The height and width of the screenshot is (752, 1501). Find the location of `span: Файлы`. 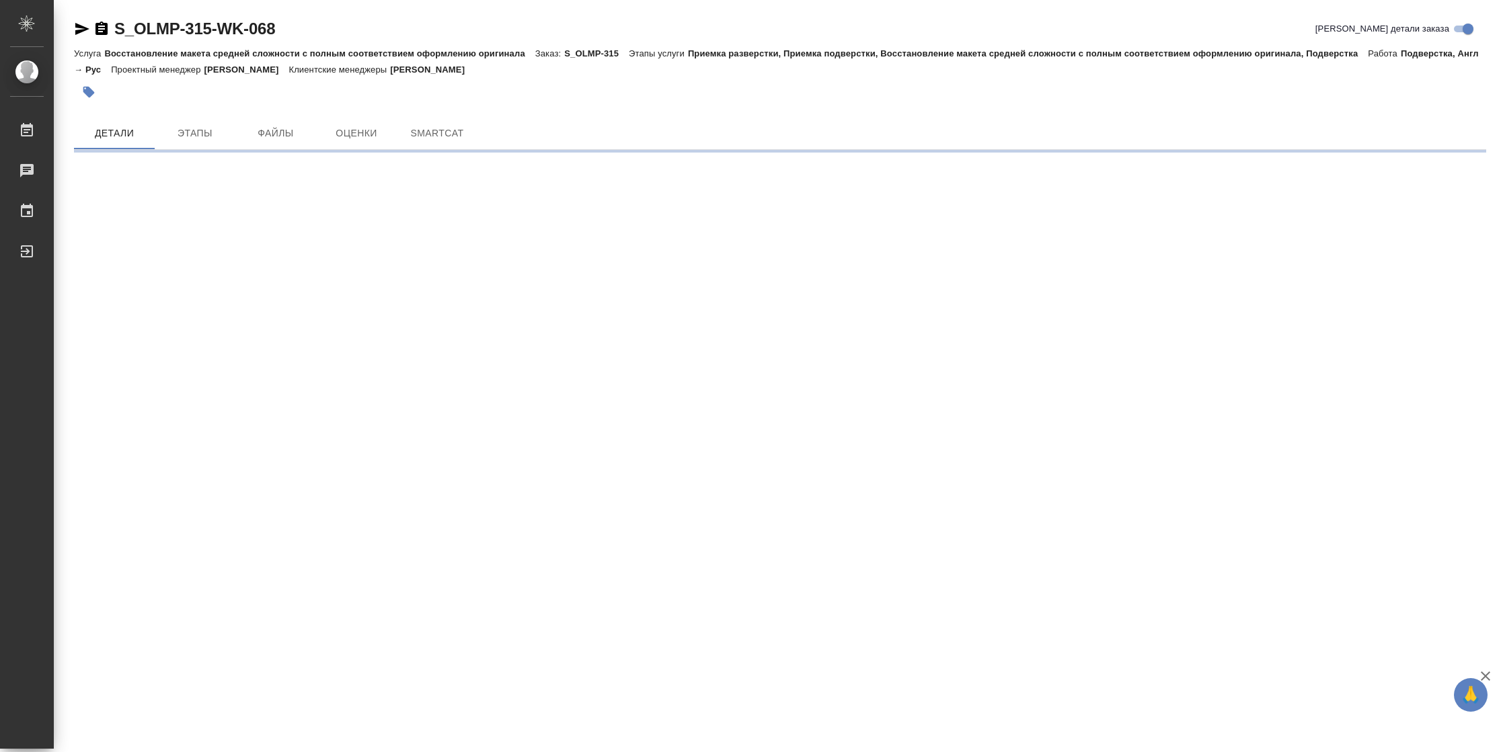

span: Файлы is located at coordinates (276, 133).